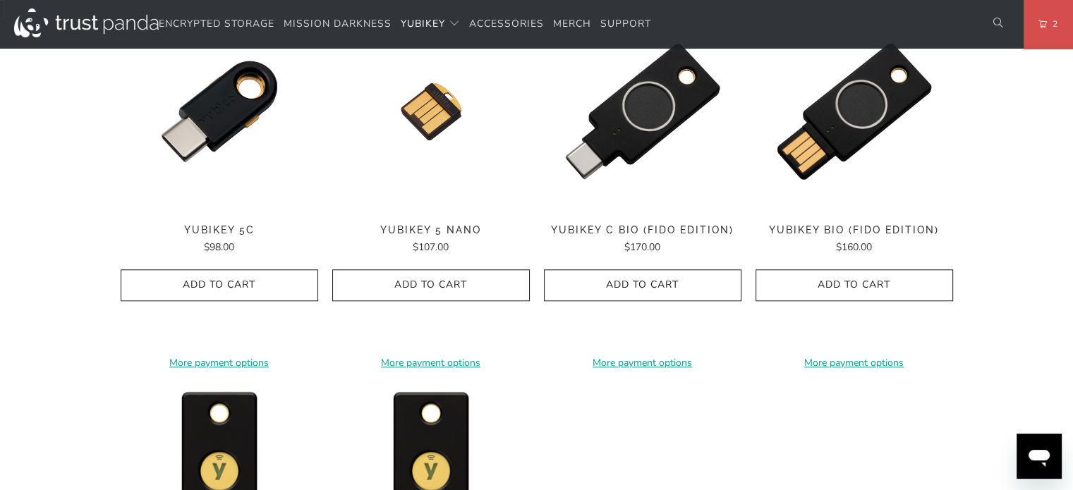  What do you see at coordinates (854, 230) in the screenshot?
I see `span: YubiKey Bio (FIDO Edition)` at bounding box center [854, 230].